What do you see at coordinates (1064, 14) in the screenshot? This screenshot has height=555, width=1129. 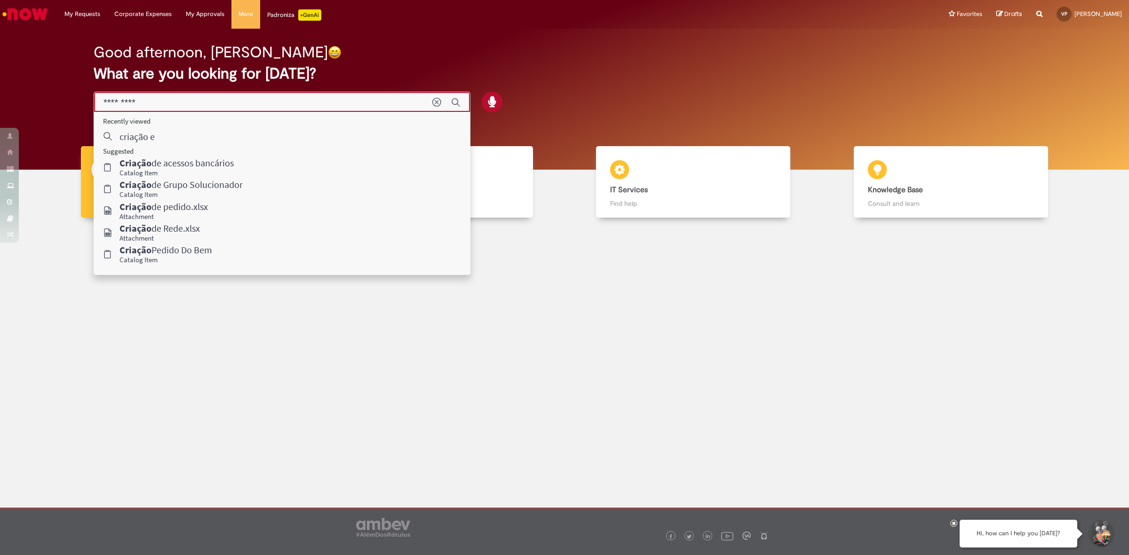 I see `span: VP` at bounding box center [1064, 14].